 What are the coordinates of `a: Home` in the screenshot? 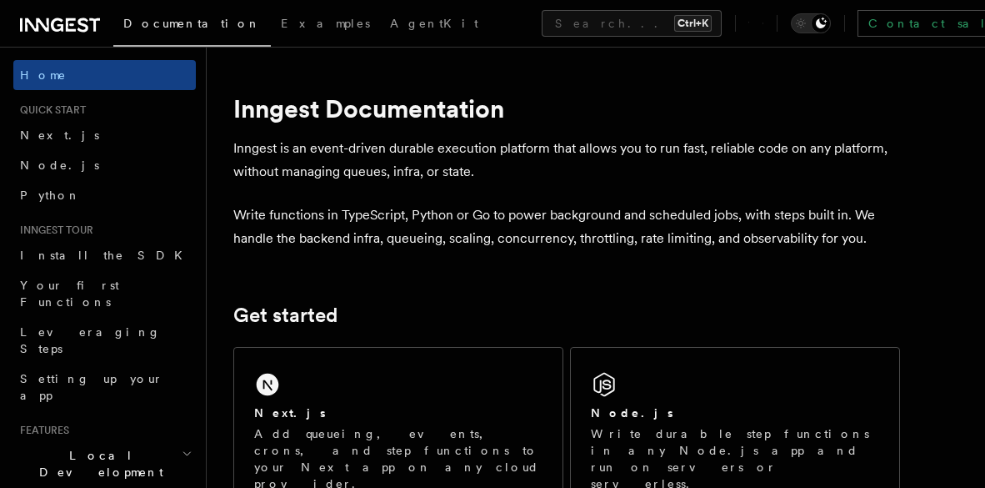 It's located at (104, 75).